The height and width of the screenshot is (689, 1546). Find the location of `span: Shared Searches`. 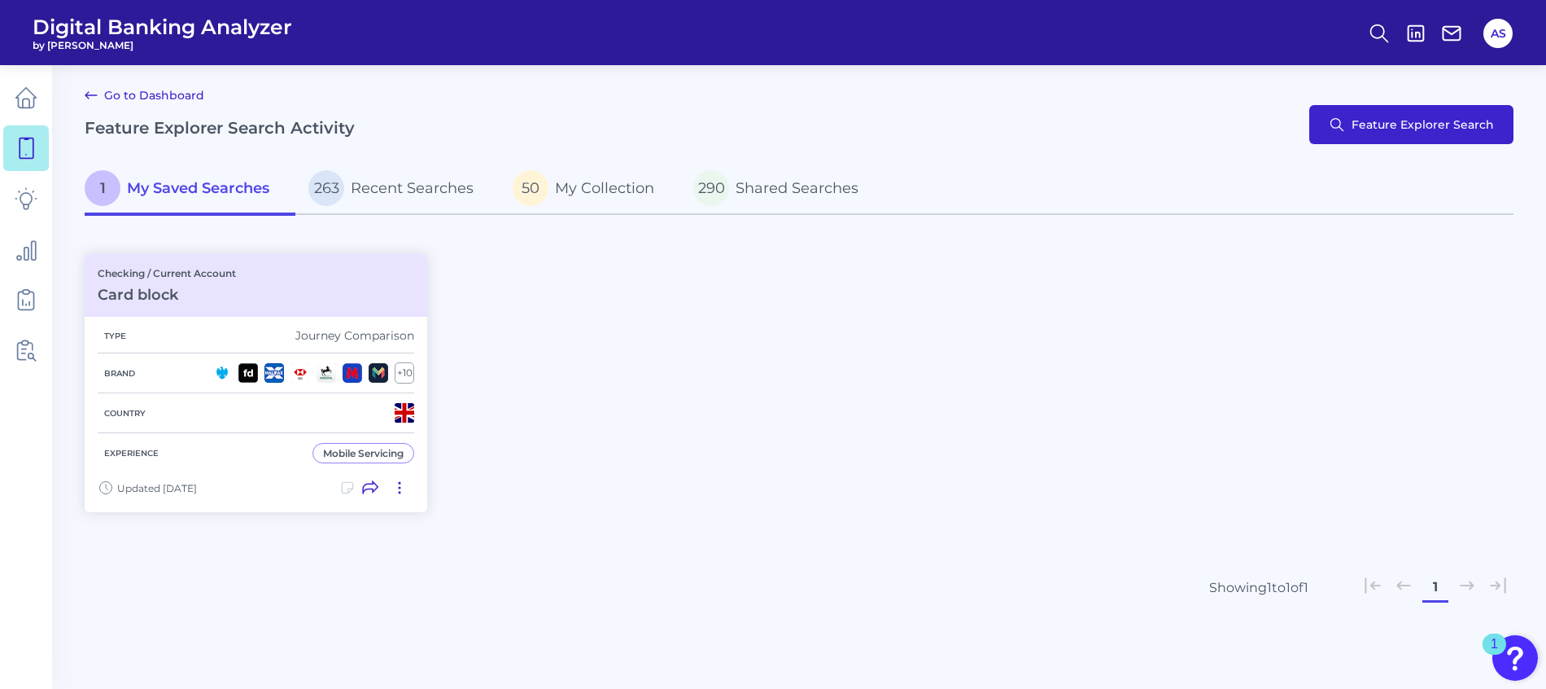

span: Shared Searches is located at coordinates (797, 188).